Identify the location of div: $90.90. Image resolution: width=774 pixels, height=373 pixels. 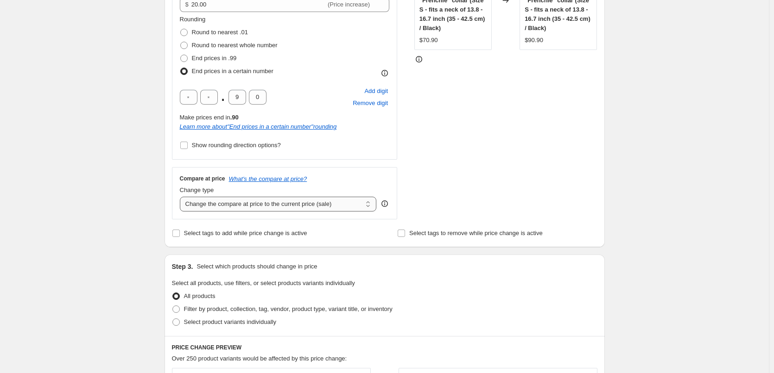
(534, 40).